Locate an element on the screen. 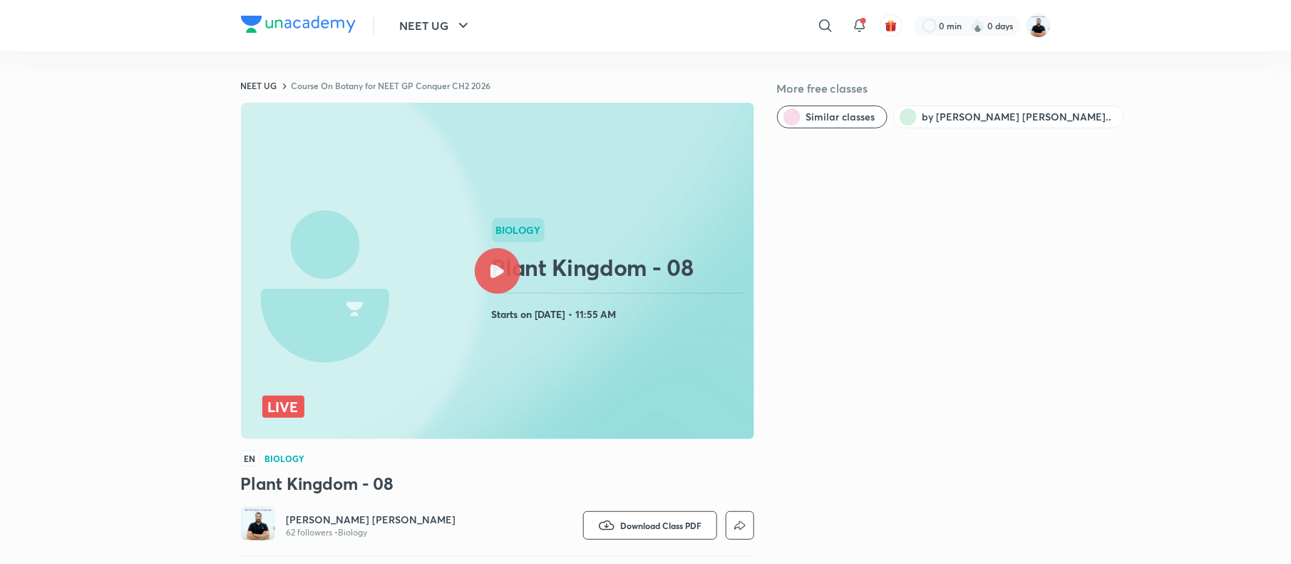  a: Company Logo is located at coordinates (298, 26).